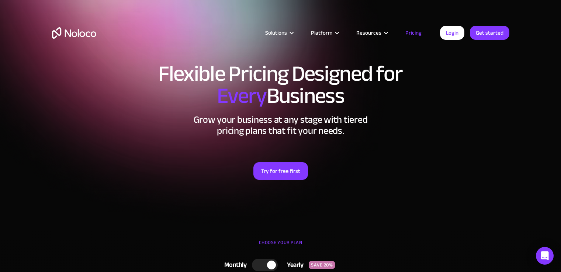 This screenshot has width=561, height=272. Describe the element at coordinates (233, 265) in the screenshot. I see `div: Monthly` at that location.